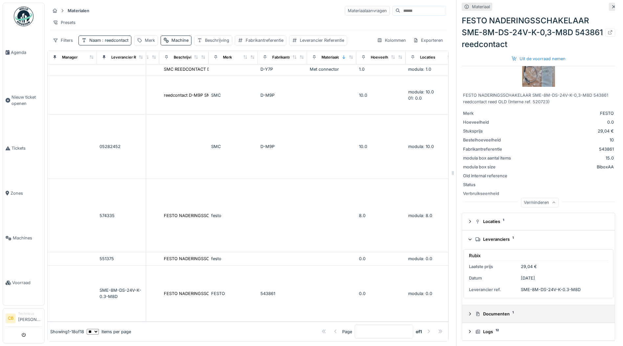  What do you see at coordinates (564, 131) in the screenshot?
I see `div: 29,04 €` at bounding box center [564, 131].